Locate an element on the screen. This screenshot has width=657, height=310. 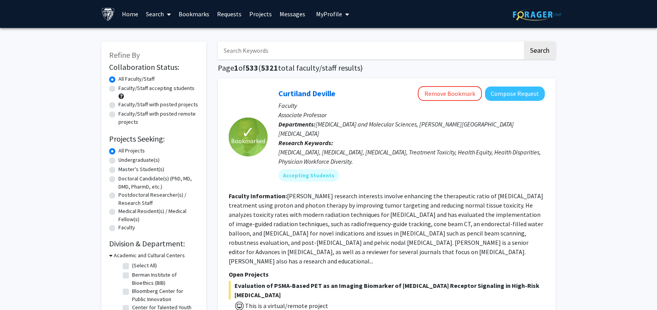
button: Compose Request to Curtiland Deville is located at coordinates (515, 94).